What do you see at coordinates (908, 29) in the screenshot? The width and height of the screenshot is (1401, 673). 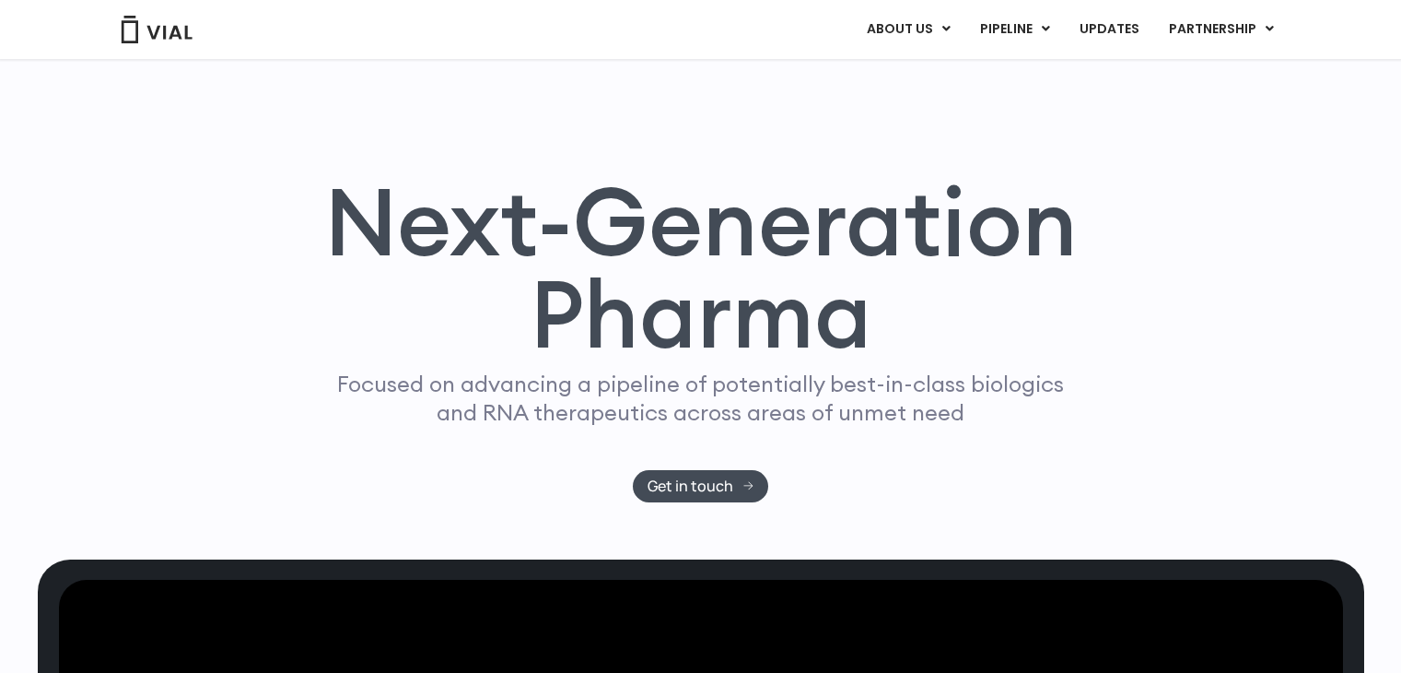 I see `a: ABOUT USMenu Toggle` at bounding box center [908, 29].